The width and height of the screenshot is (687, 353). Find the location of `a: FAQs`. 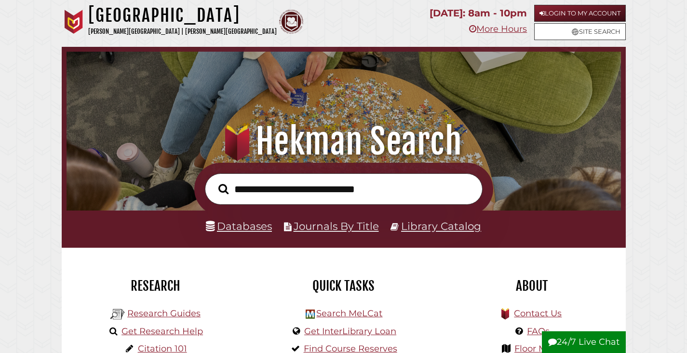

a: FAQs is located at coordinates (538, 331).